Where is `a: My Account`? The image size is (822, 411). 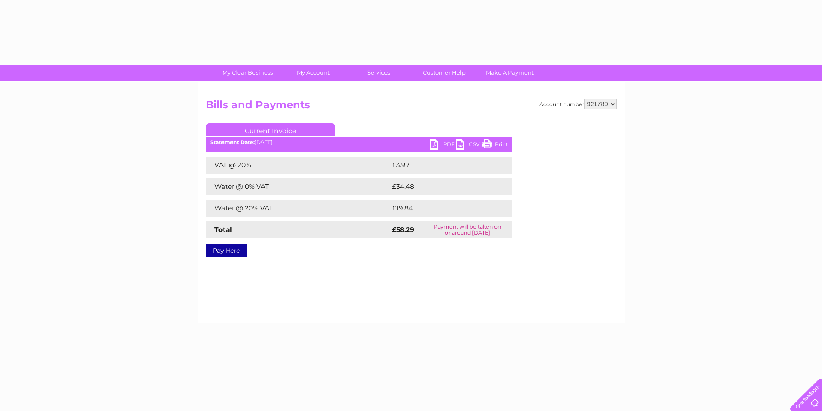
a: My Account is located at coordinates (313, 72).